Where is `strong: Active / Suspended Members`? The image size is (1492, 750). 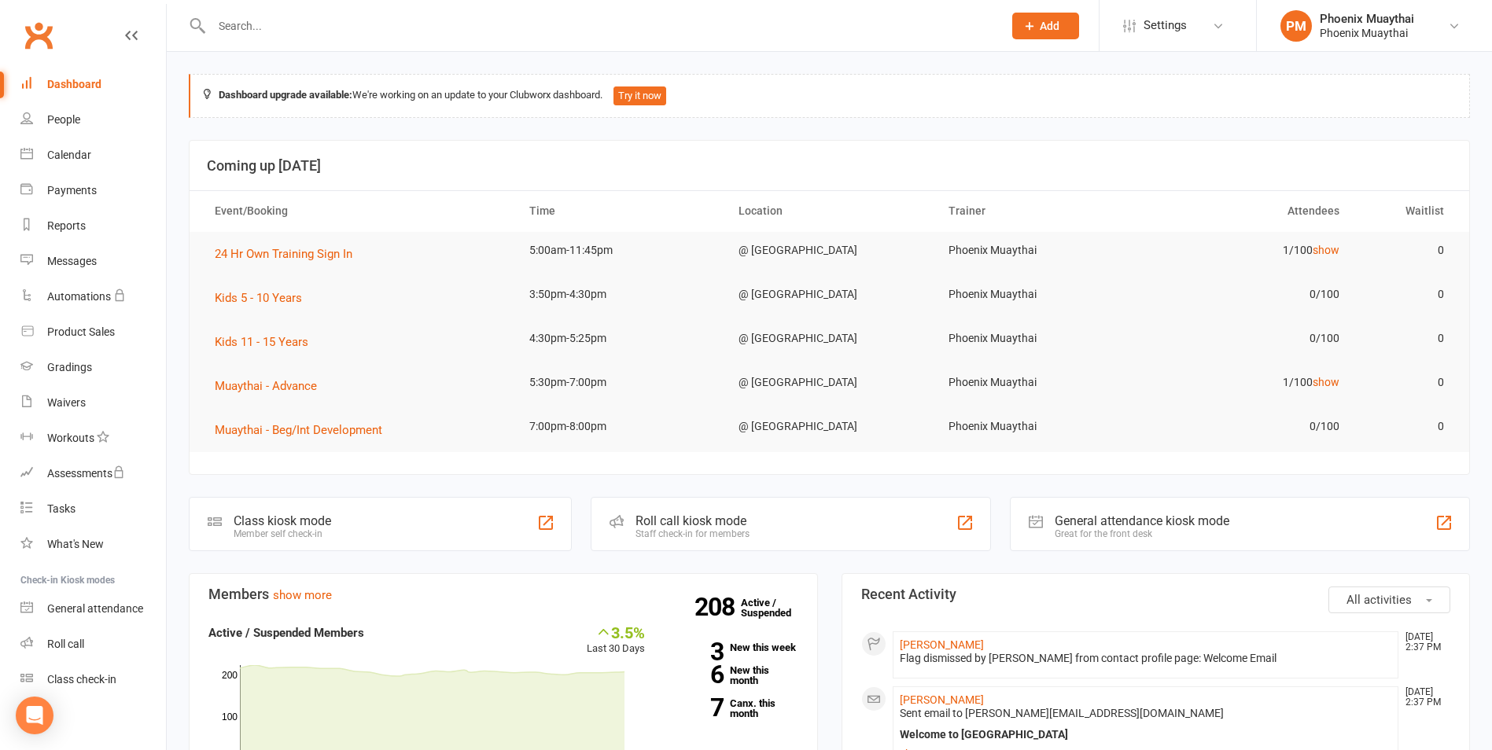
strong: Active / Suspended Members is located at coordinates (286, 633).